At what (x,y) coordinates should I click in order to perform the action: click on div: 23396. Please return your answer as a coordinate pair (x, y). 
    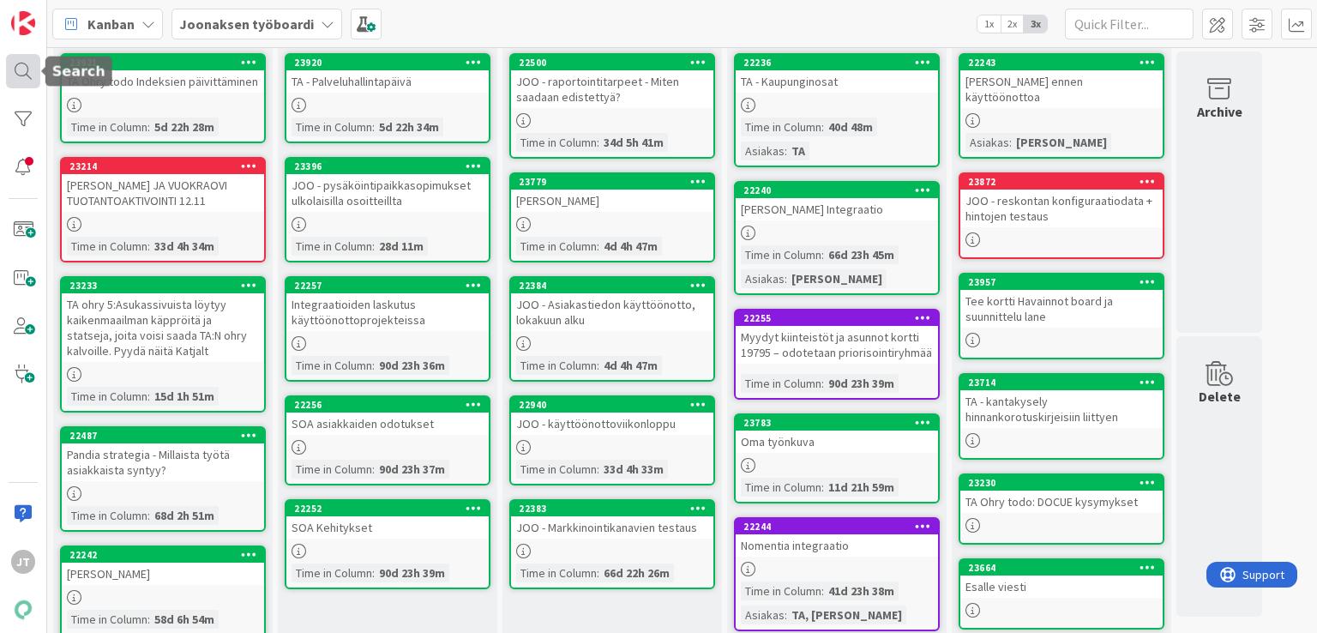
    Looking at the image, I should click on (391, 166).